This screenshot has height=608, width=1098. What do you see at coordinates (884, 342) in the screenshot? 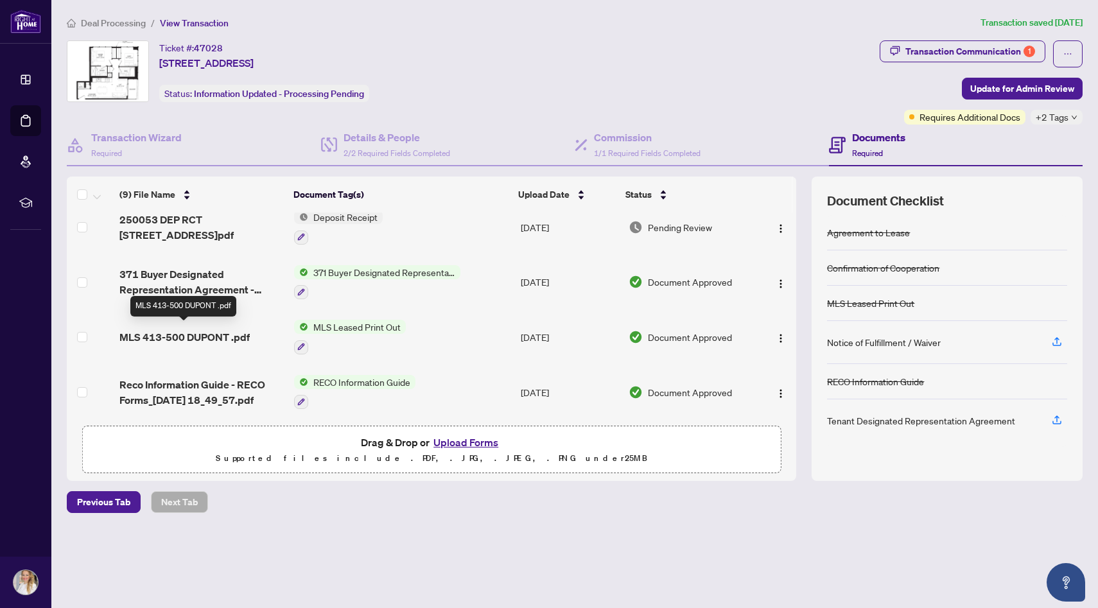
I see `div: Notice of Fulfillment / Waiver` at bounding box center [884, 342].